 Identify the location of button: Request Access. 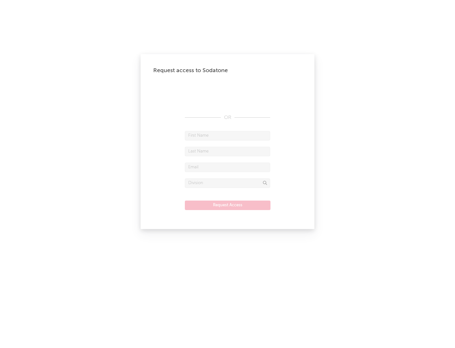
(228, 205).